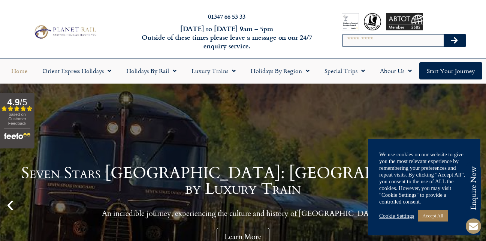  What do you see at coordinates (243, 71) in the screenshot?
I see `nav: Menu` at bounding box center [243, 71].